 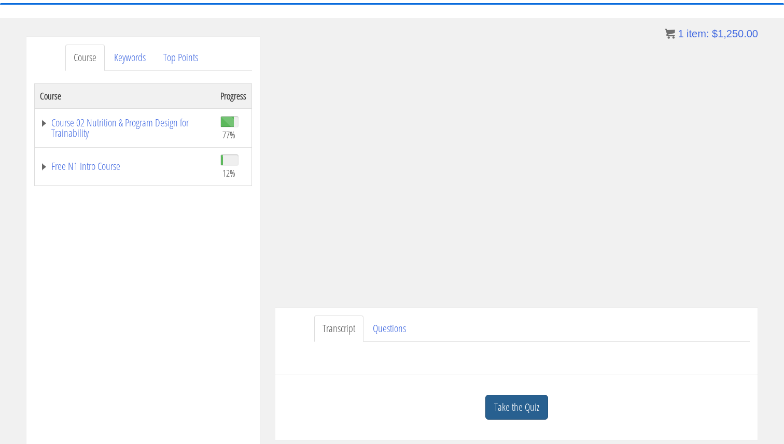 What do you see at coordinates (125, 128) in the screenshot?
I see `a: Course 02 Nutrition & Program Design for Trainability` at bounding box center [125, 128].